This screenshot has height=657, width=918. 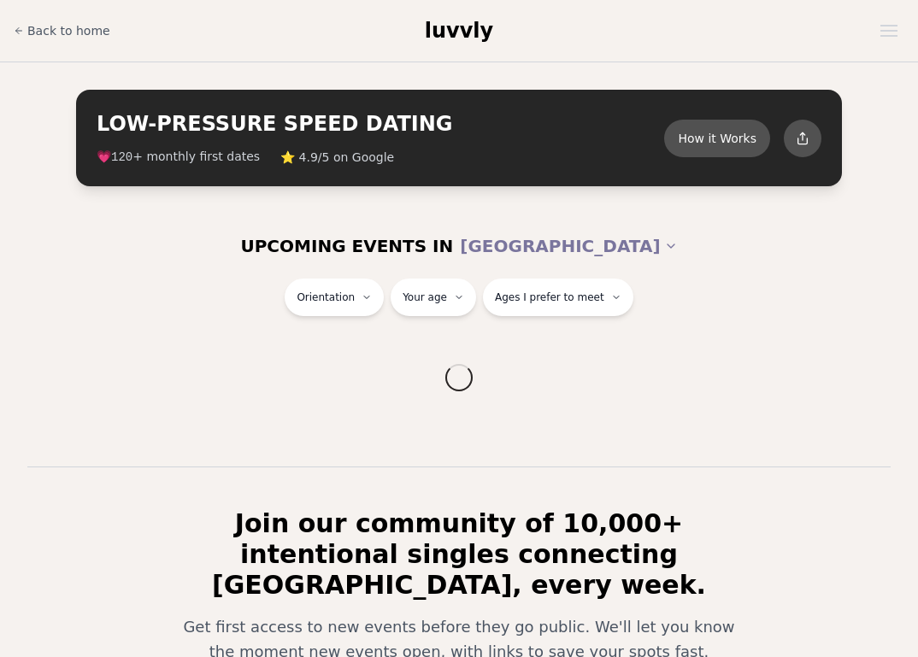 I want to click on button: Ages I prefer to meet, so click(x=558, y=298).